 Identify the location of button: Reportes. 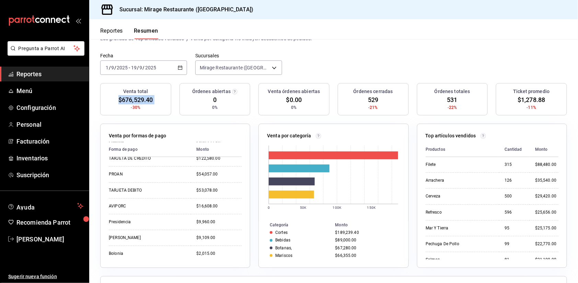
(111, 33).